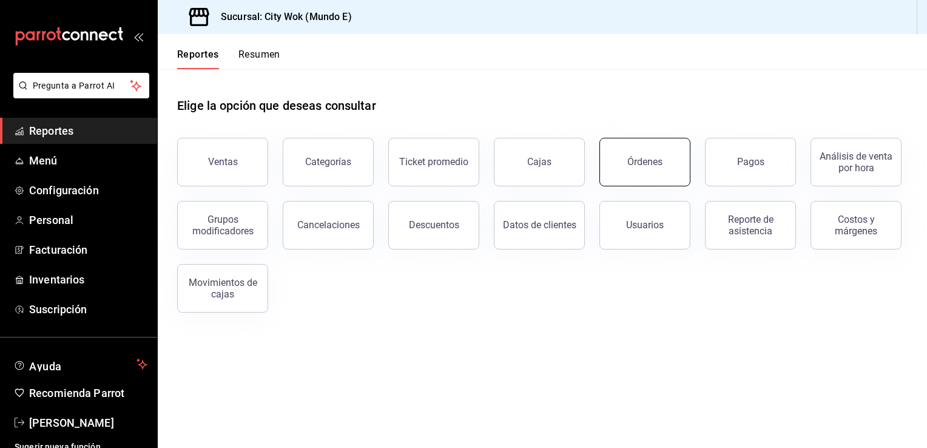  I want to click on div: Ticket promedio, so click(434, 161).